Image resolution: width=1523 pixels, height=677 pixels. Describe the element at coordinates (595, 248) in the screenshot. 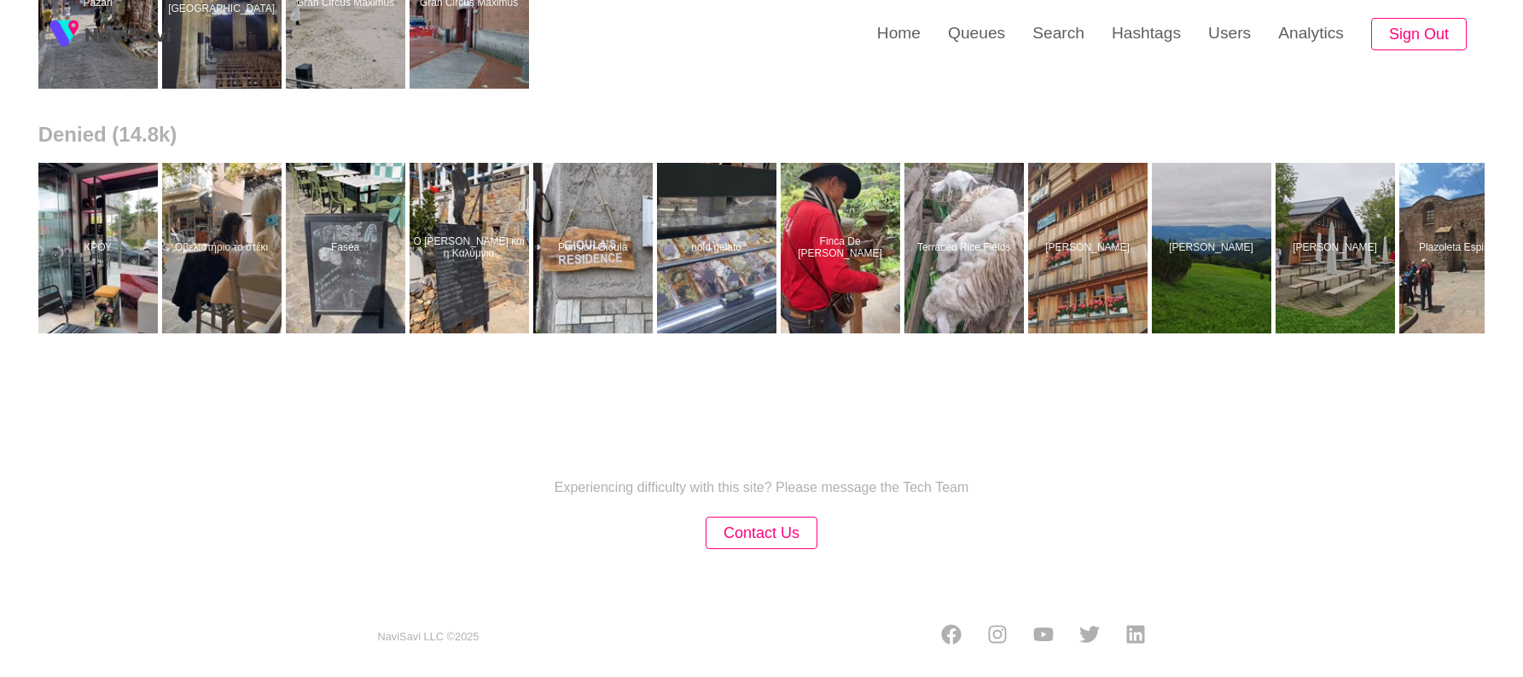

I see `a: Pension GioulaPension Gioula` at that location.